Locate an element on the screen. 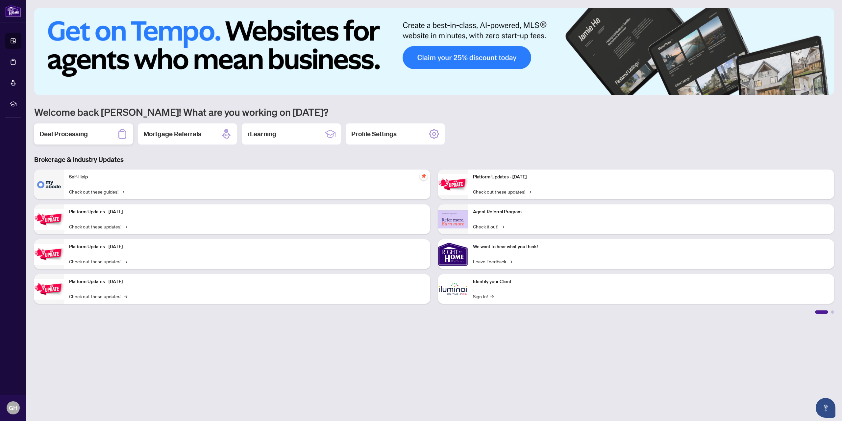 The image size is (842, 421). button: 6 is located at coordinates (826, 90).